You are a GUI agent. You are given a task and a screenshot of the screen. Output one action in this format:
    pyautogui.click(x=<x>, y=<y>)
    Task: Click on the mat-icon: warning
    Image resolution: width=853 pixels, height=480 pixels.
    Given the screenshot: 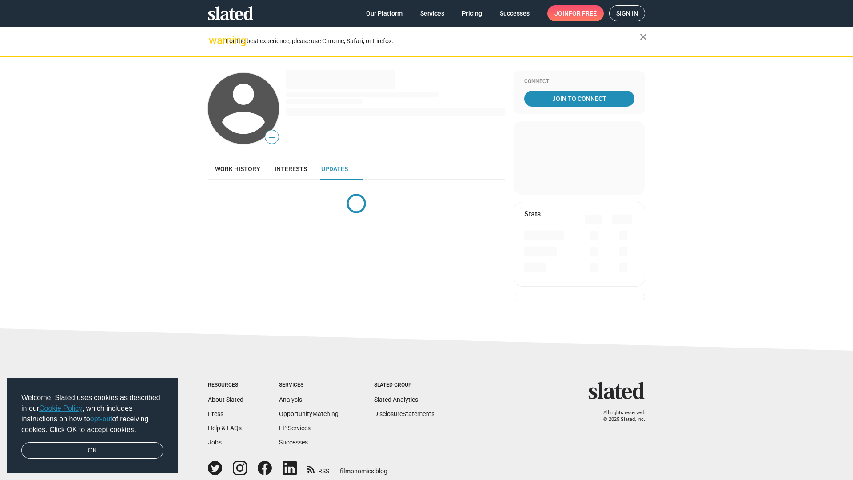 What is the action you would take?
    pyautogui.click(x=214, y=40)
    